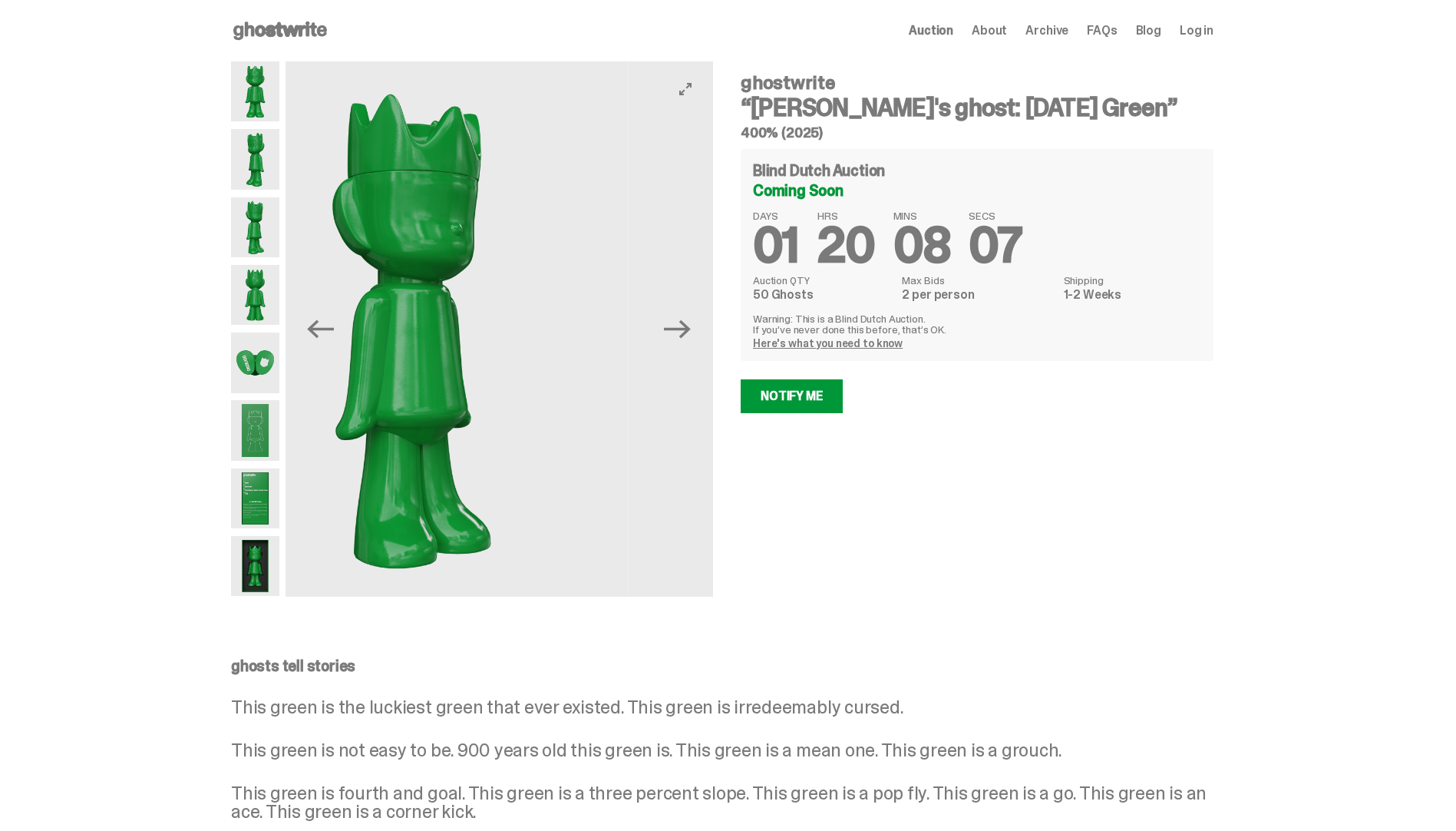  Describe the element at coordinates (1047, 30) in the screenshot. I see `a: Archive` at that location.